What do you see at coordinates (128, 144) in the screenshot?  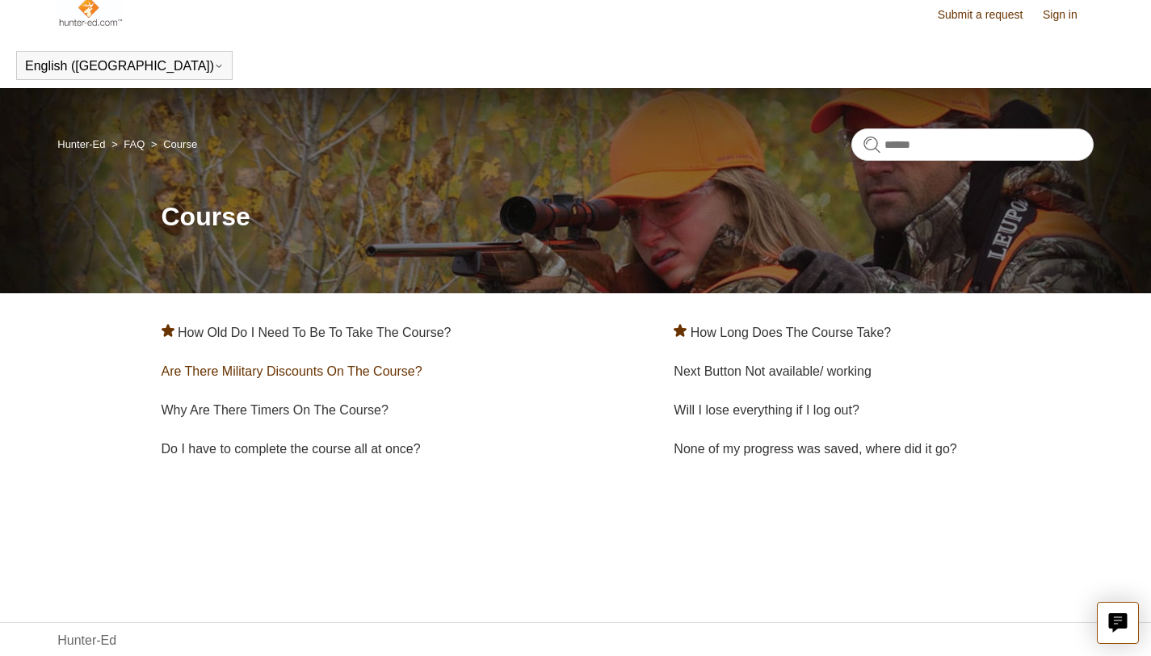 I see `li: FAQ` at bounding box center [128, 144].